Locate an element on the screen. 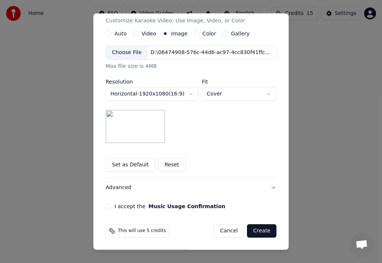 The image size is (382, 263). label: I accept the is located at coordinates (170, 206).